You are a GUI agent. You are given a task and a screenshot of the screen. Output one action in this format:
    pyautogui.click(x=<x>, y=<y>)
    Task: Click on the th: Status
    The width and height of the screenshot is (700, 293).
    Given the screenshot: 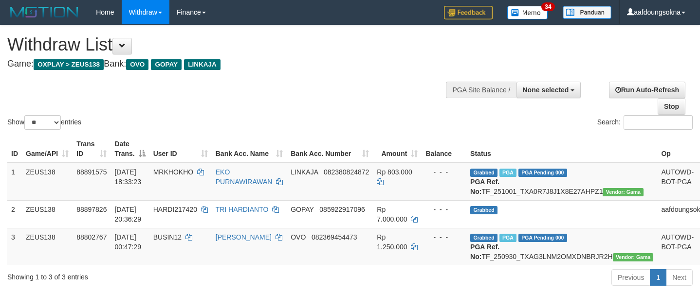 What is the action you would take?
    pyautogui.click(x=562, y=149)
    